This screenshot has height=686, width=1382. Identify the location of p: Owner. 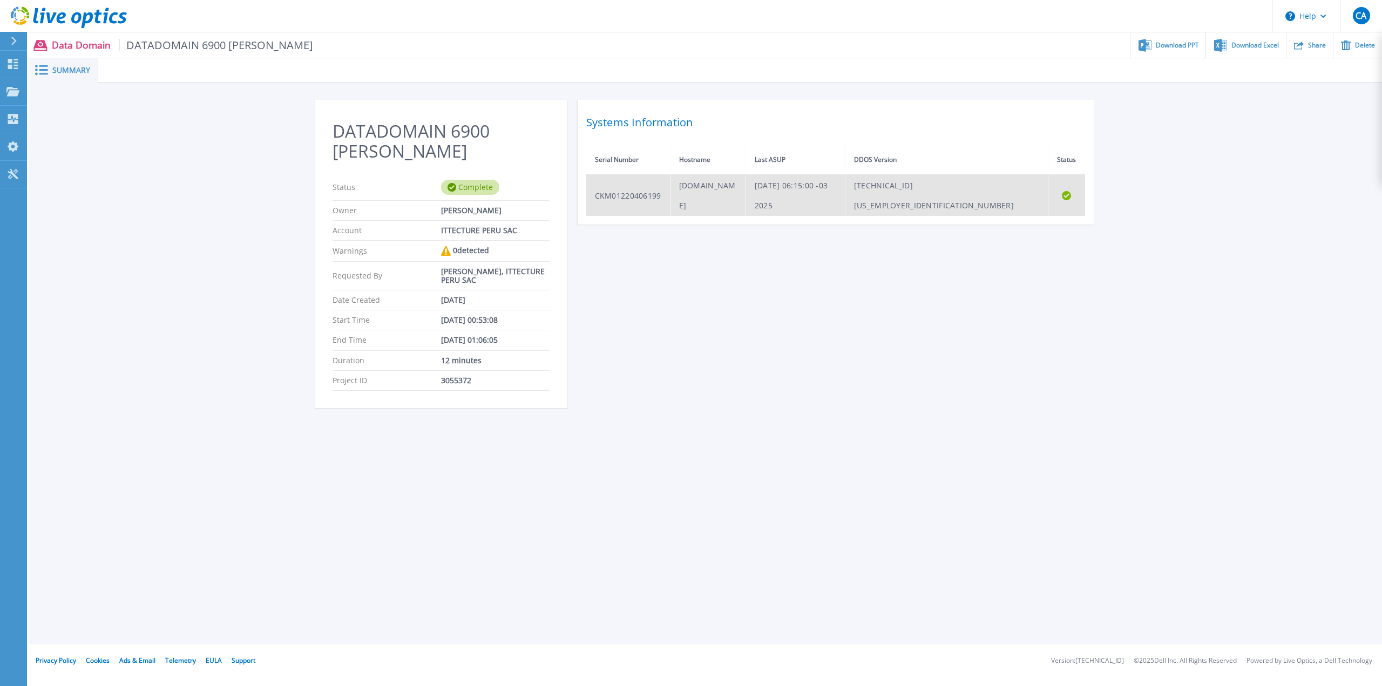
(387, 211).